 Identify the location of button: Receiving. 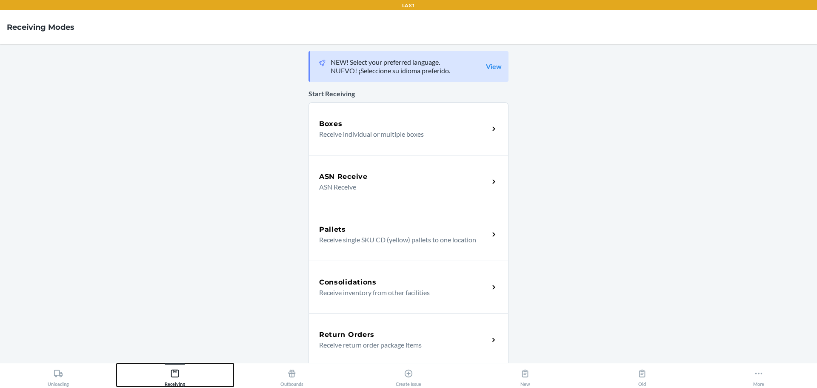
(175, 375).